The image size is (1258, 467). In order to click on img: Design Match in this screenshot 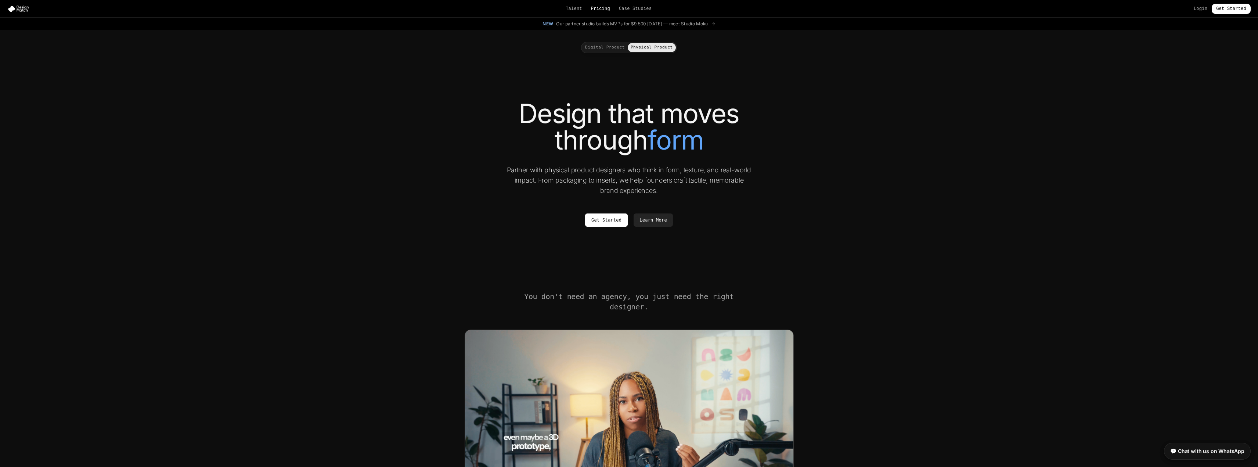, I will do `click(20, 9)`.